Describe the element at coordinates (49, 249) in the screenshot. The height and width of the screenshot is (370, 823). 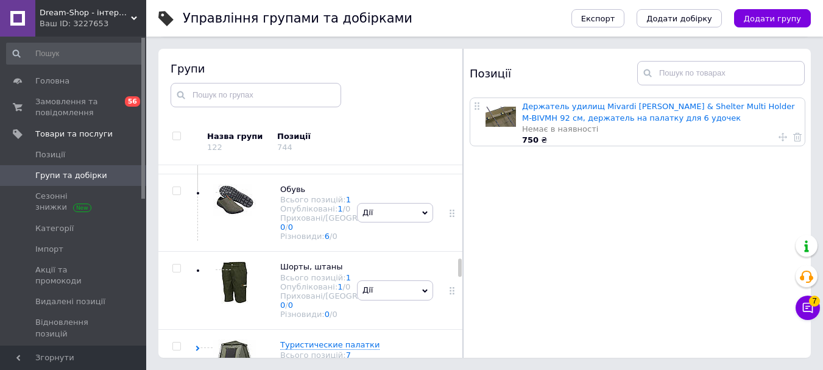
I see `span: Імпорт` at that location.